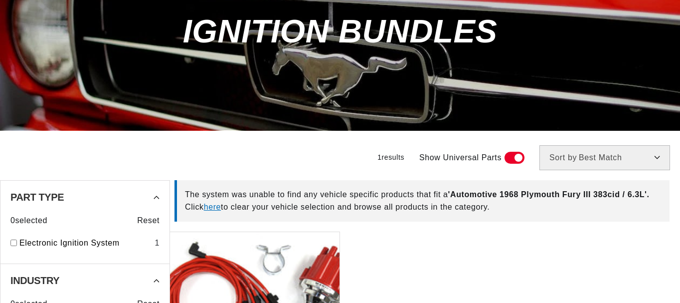 The height and width of the screenshot is (303, 680). I want to click on select: Sort by, so click(605, 158).